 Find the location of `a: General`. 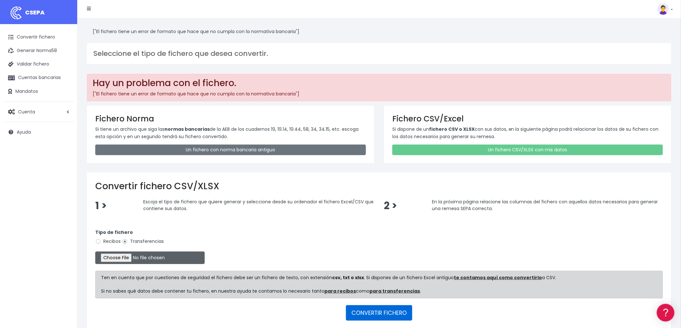

a: General is located at coordinates (64, 143).